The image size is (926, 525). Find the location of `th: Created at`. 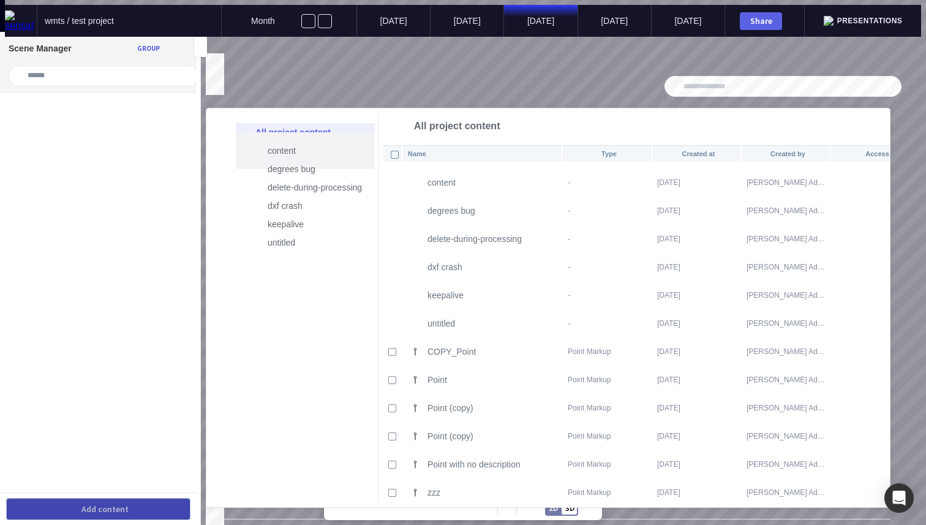

th: Created at is located at coordinates (696, 153).